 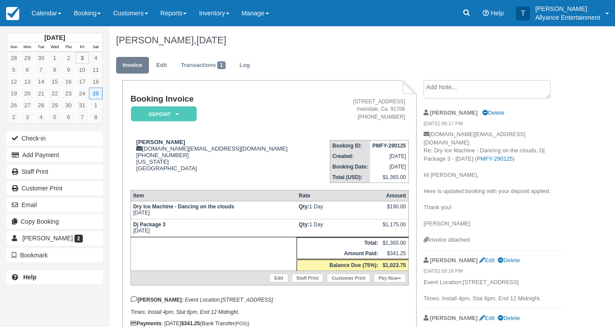 What do you see at coordinates (68, 70) in the screenshot?
I see `a: 9` at bounding box center [68, 70].